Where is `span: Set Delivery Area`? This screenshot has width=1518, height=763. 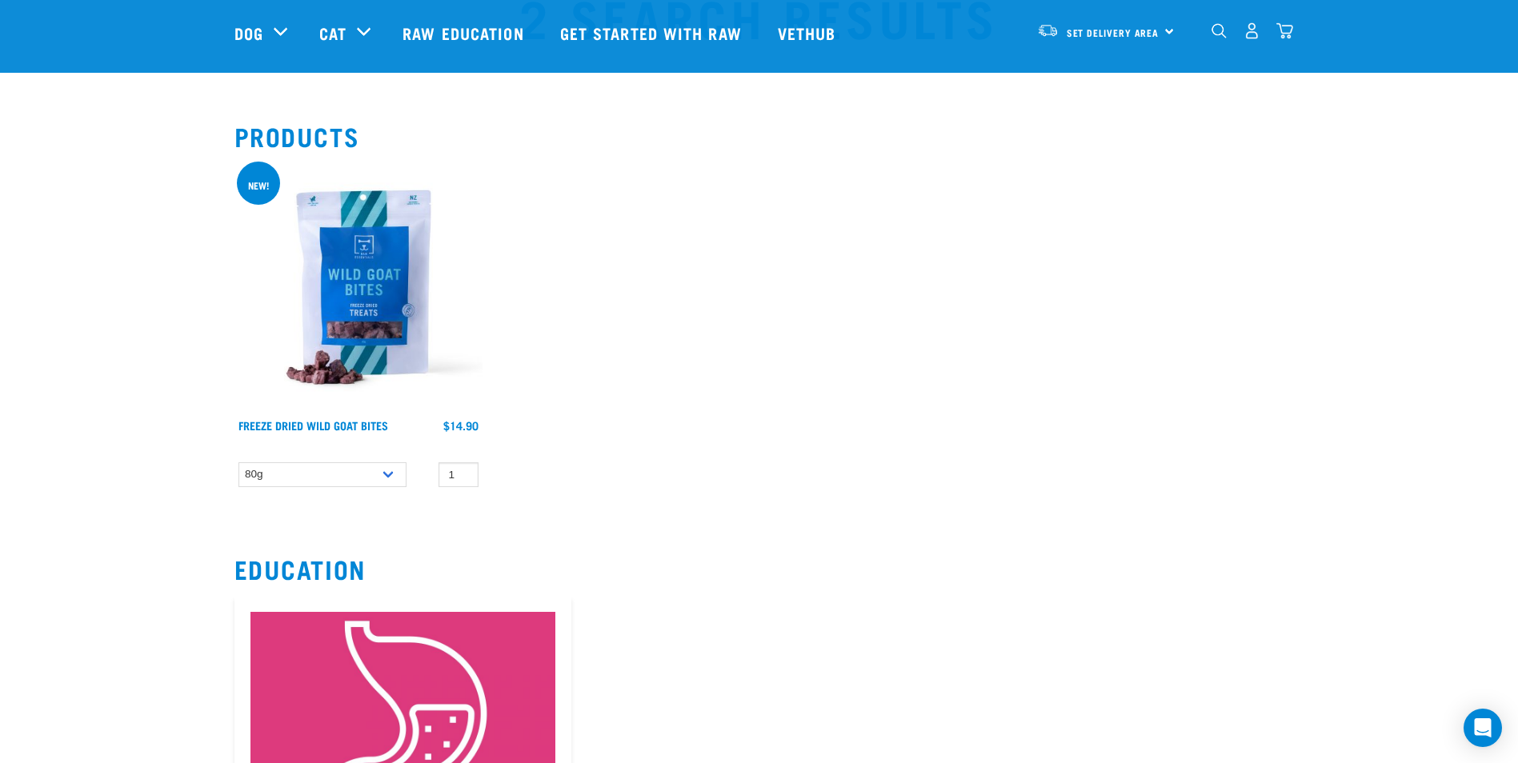 span: Set Delivery Area is located at coordinates (1113, 32).